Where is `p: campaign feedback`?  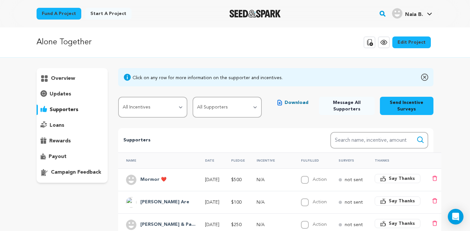
p: campaign feedback is located at coordinates (76, 173).